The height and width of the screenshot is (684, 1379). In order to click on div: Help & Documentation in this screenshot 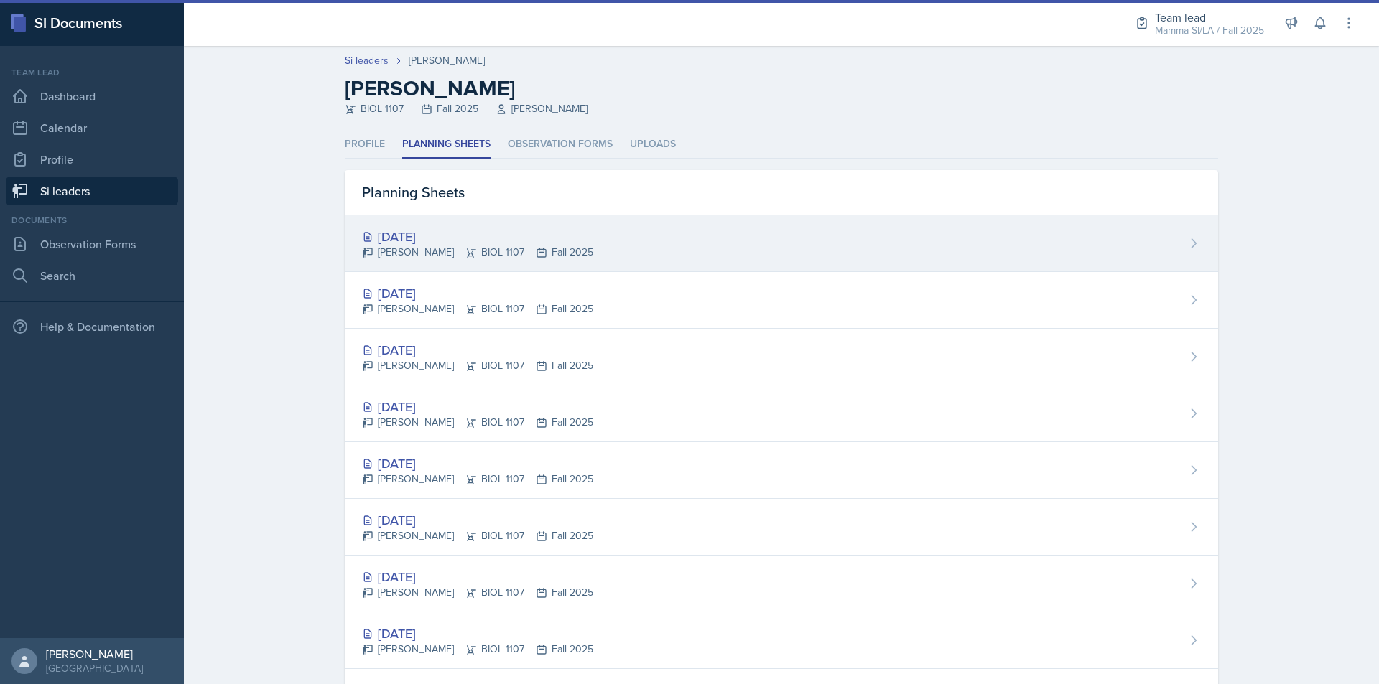, I will do `click(92, 327)`.